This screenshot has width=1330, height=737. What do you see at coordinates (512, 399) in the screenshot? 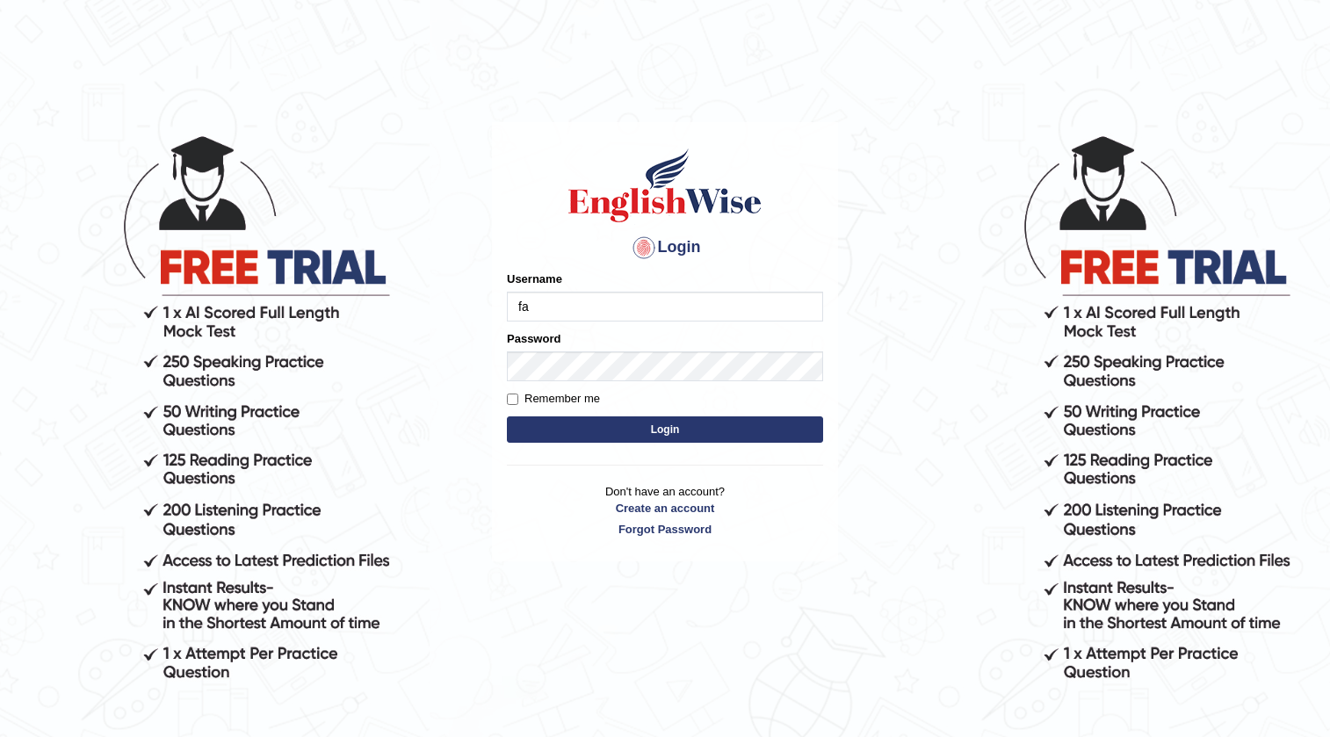
I see `input: Remember me` at bounding box center [512, 399].